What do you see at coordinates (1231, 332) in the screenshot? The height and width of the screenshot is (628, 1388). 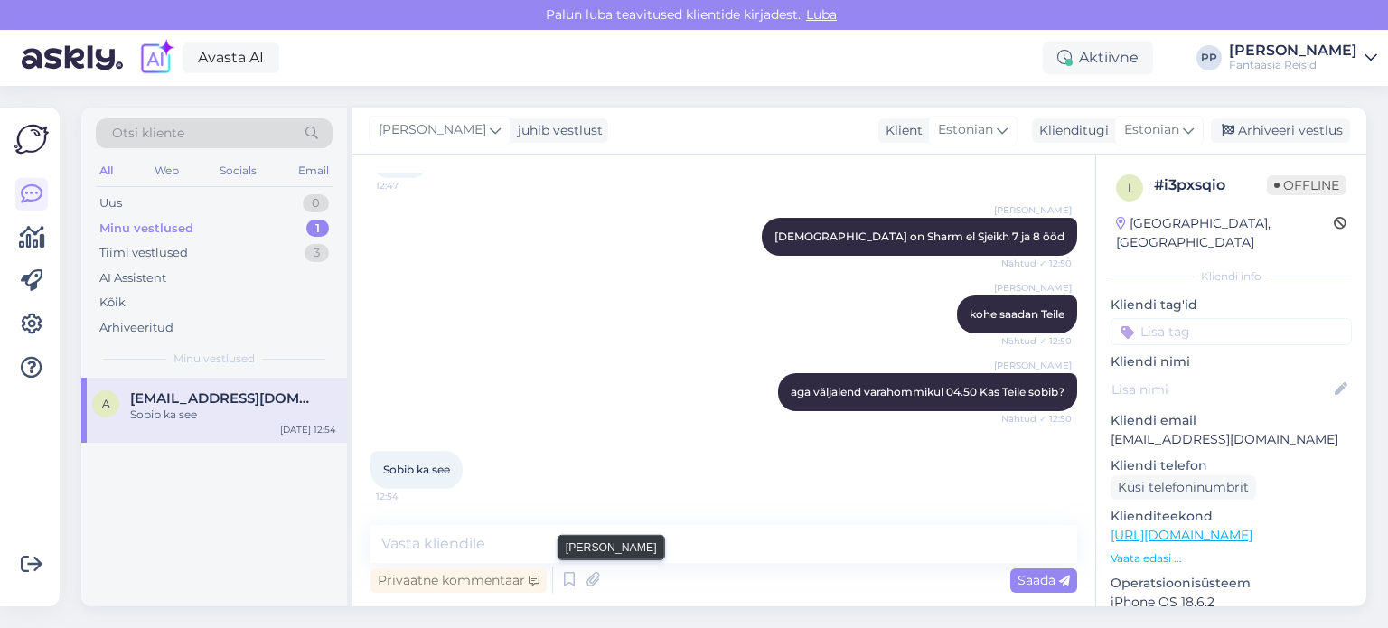 I see `input: Lisa tag` at bounding box center [1231, 332].